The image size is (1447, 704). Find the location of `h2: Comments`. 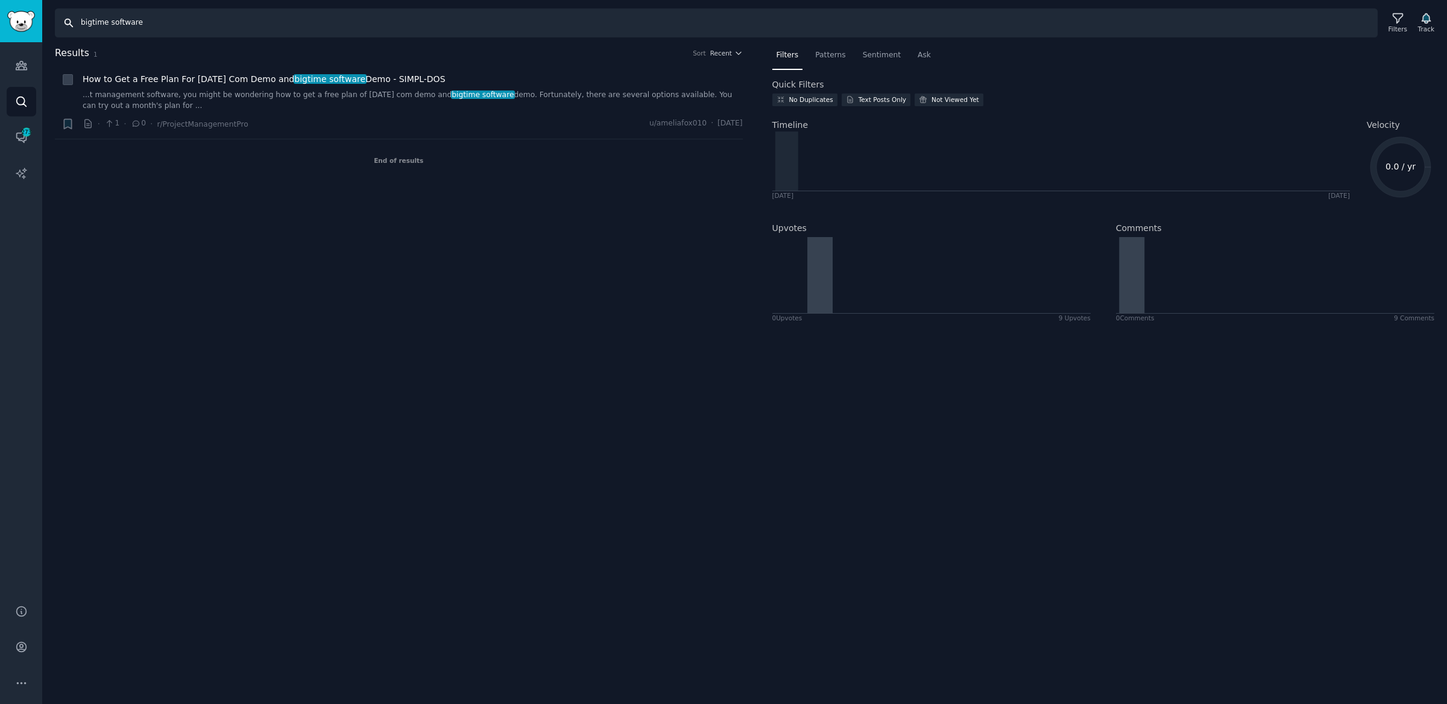

h2: Comments is located at coordinates (1139, 228).